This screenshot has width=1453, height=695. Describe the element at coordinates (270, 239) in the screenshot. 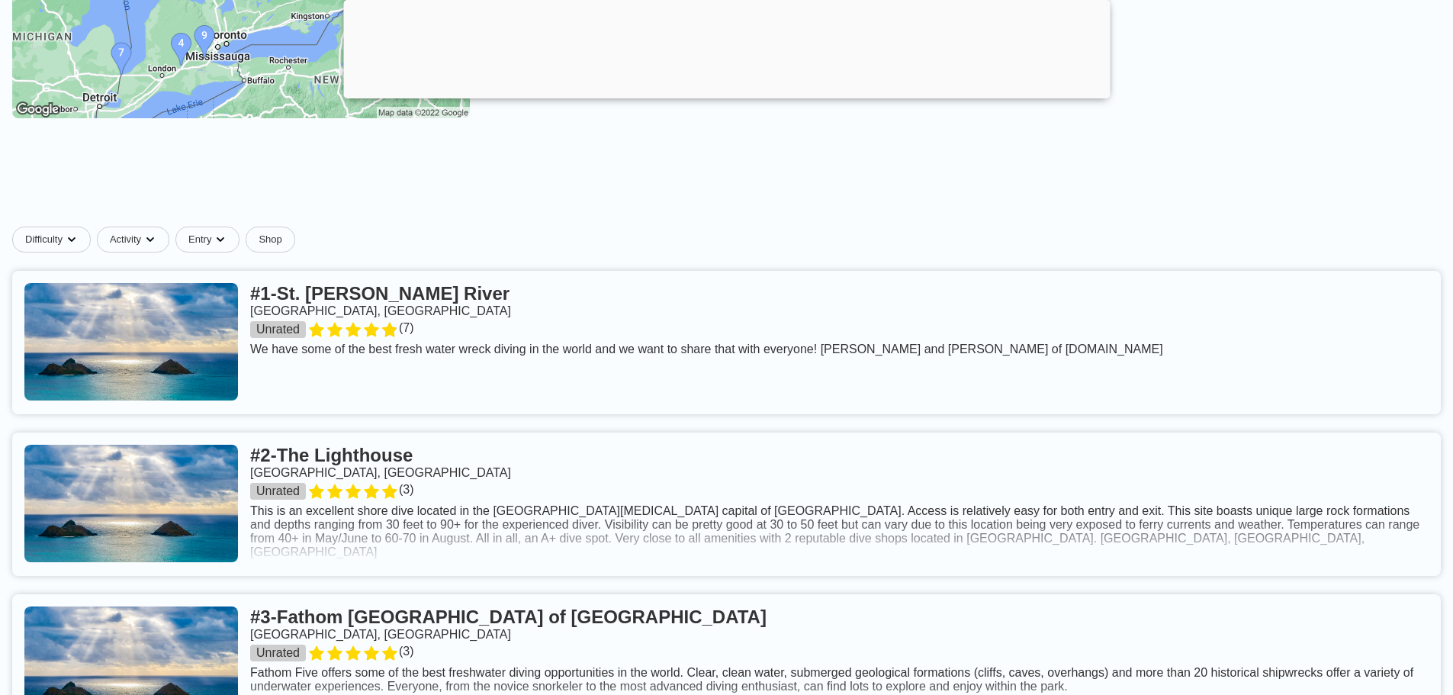

I see `a: Shop` at that location.